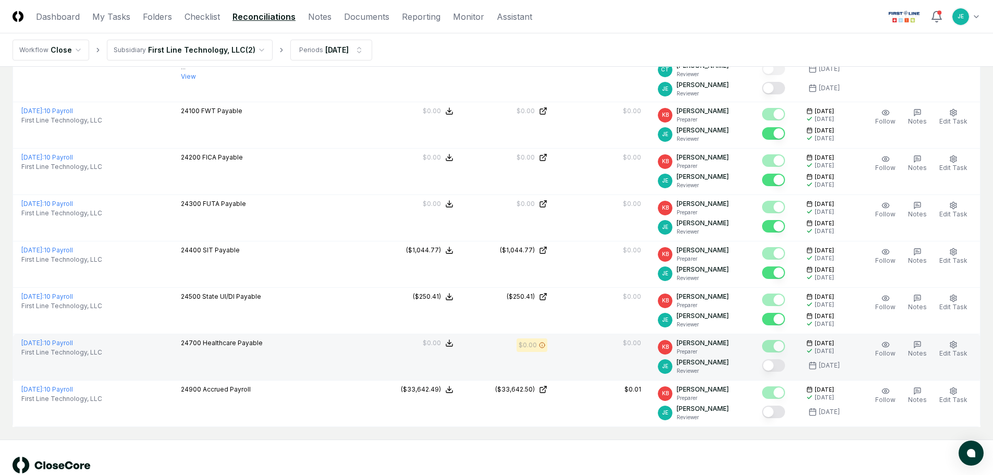 This screenshot has width=993, height=475. I want to click on img: Logo, so click(18, 16).